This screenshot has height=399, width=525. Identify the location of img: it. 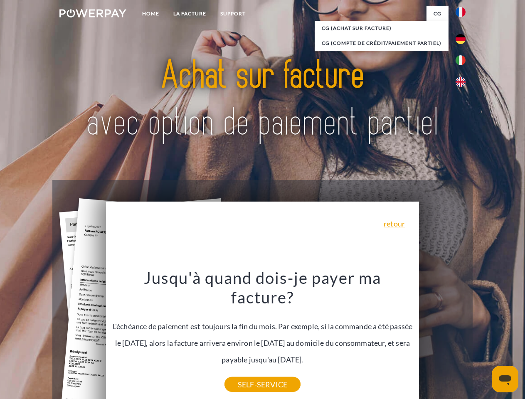
(460, 60).